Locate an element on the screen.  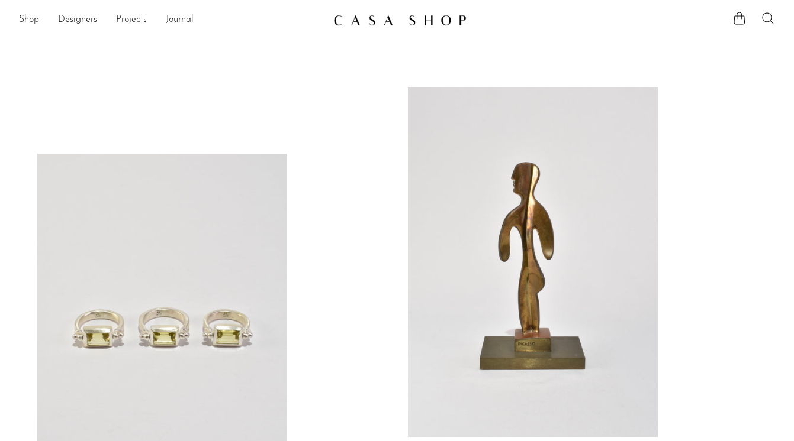
a: Shop is located at coordinates (29, 20).